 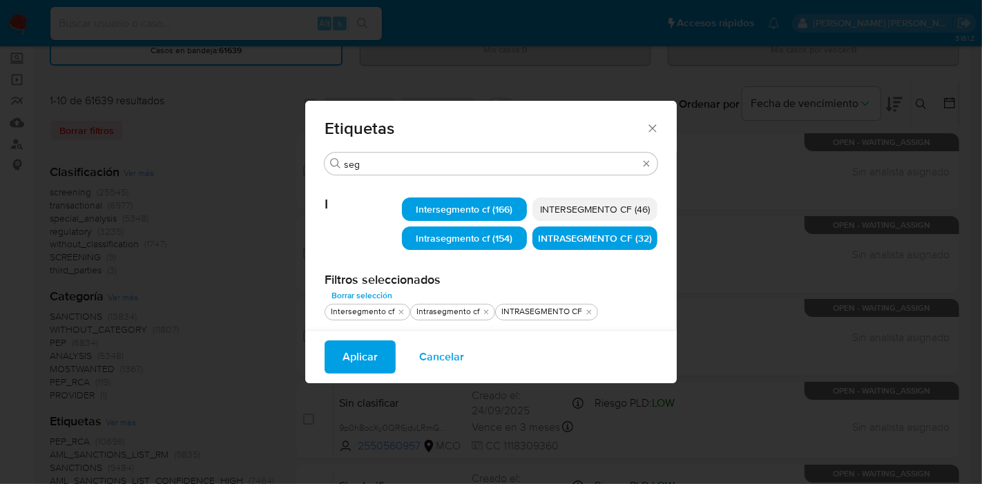 I want to click on button: Borrar, so click(x=647, y=164).